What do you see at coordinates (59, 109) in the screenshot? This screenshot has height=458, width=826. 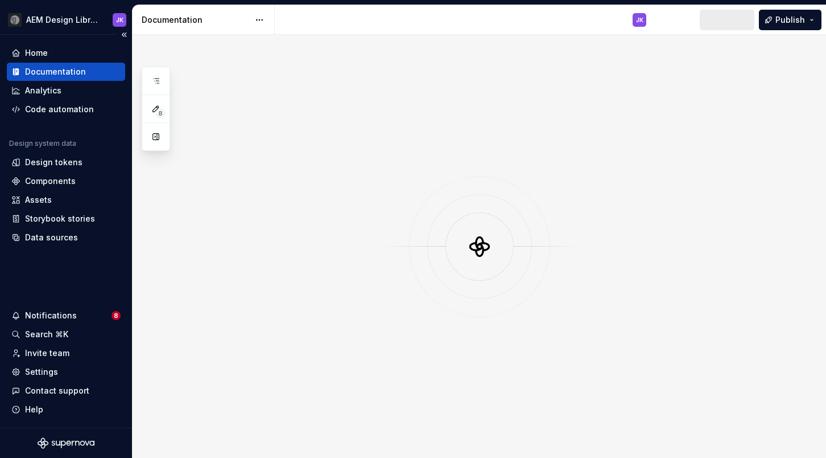 I see `div: Code automation` at bounding box center [59, 109].